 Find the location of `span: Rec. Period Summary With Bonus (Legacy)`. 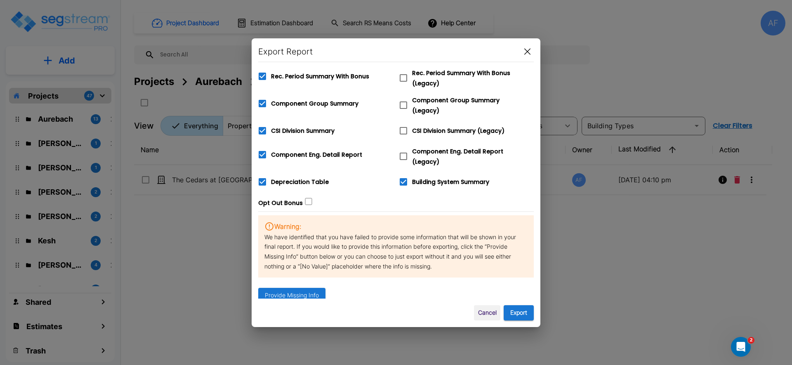

span: Rec. Period Summary With Bonus (Legacy) is located at coordinates (461, 78).